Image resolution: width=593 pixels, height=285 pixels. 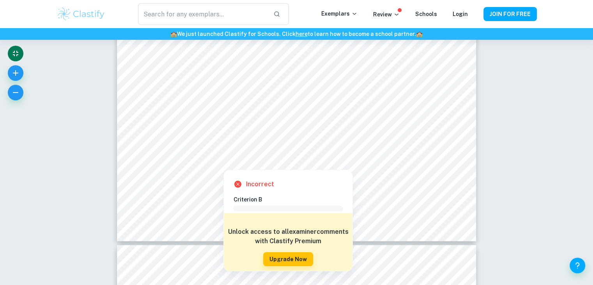 I want to click on a: JOIN FOR FREE, so click(x=510, y=14).